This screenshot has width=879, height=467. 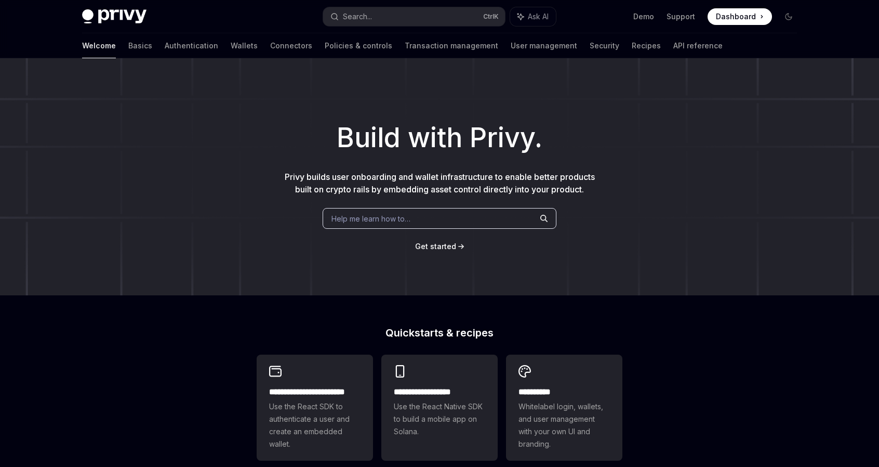 I want to click on span: Get started, so click(x=435, y=246).